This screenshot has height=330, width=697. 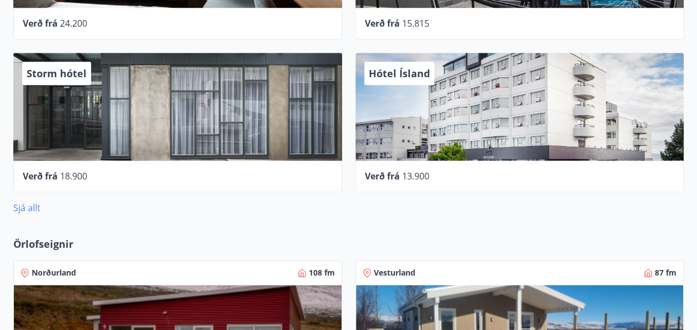 What do you see at coordinates (73, 176) in the screenshot?
I see `font: 18.900` at bounding box center [73, 176].